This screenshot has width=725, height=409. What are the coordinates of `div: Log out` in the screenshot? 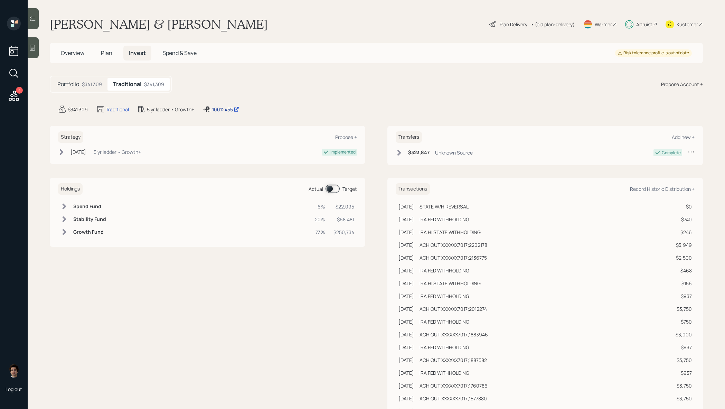 It's located at (14, 389).